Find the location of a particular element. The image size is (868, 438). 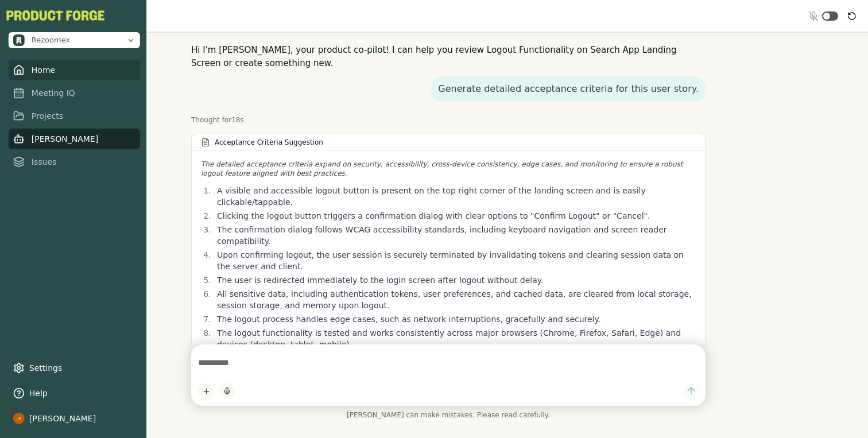

a: Issues is located at coordinates (74, 162).